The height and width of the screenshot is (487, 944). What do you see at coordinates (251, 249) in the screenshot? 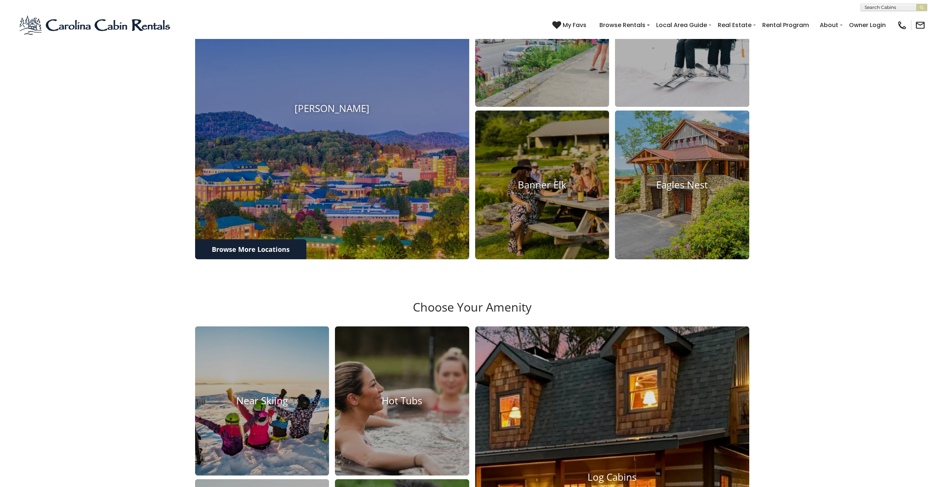
I see `a: Browse More Locations` at bounding box center [251, 249].